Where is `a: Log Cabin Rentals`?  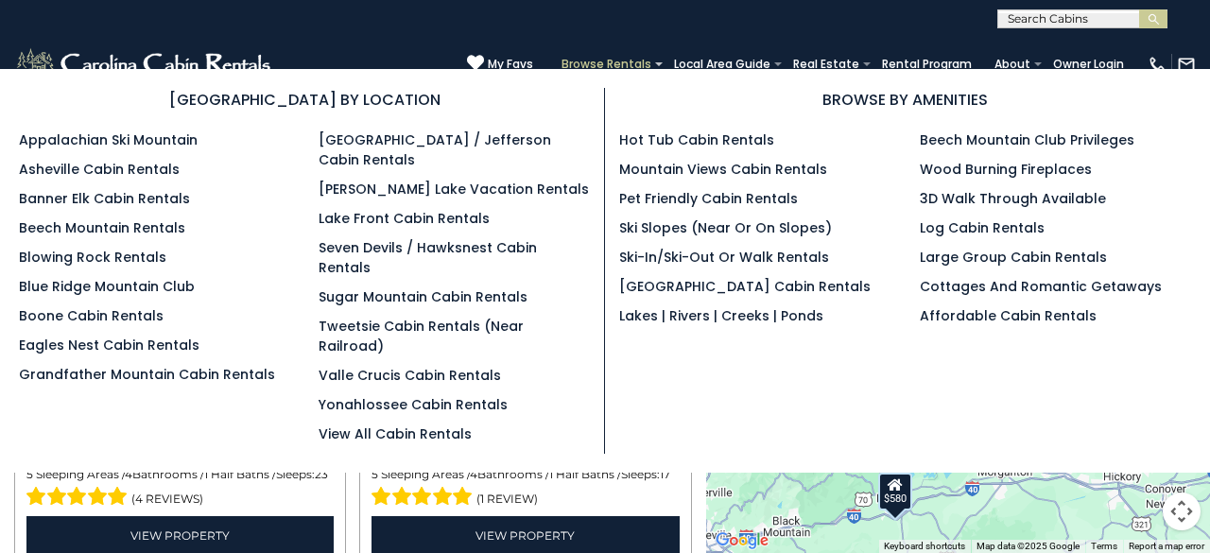
a: Log Cabin Rentals is located at coordinates (982, 228).